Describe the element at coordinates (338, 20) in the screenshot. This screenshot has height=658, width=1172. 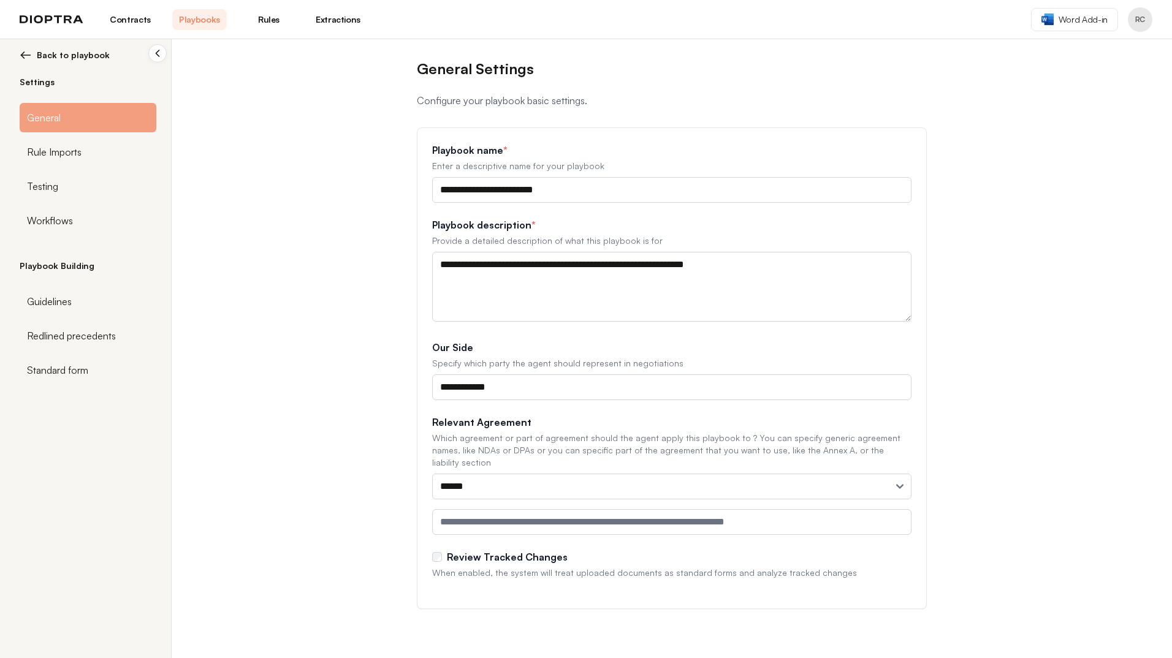
I see `a: Extractions` at that location.